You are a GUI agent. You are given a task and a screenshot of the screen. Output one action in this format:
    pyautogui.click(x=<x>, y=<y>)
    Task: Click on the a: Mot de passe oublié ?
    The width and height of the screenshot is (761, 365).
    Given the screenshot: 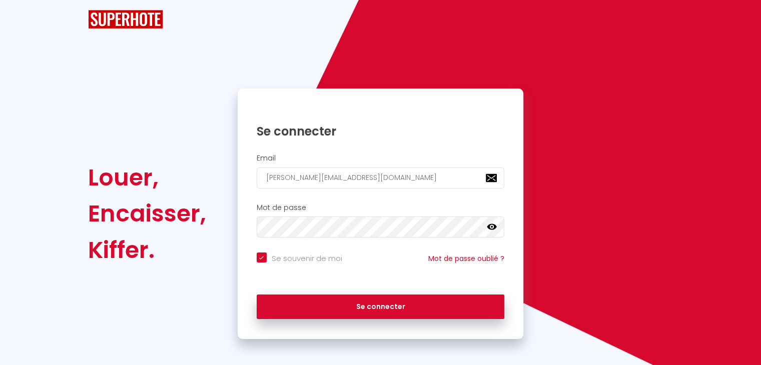 What is the action you would take?
    pyautogui.click(x=466, y=259)
    